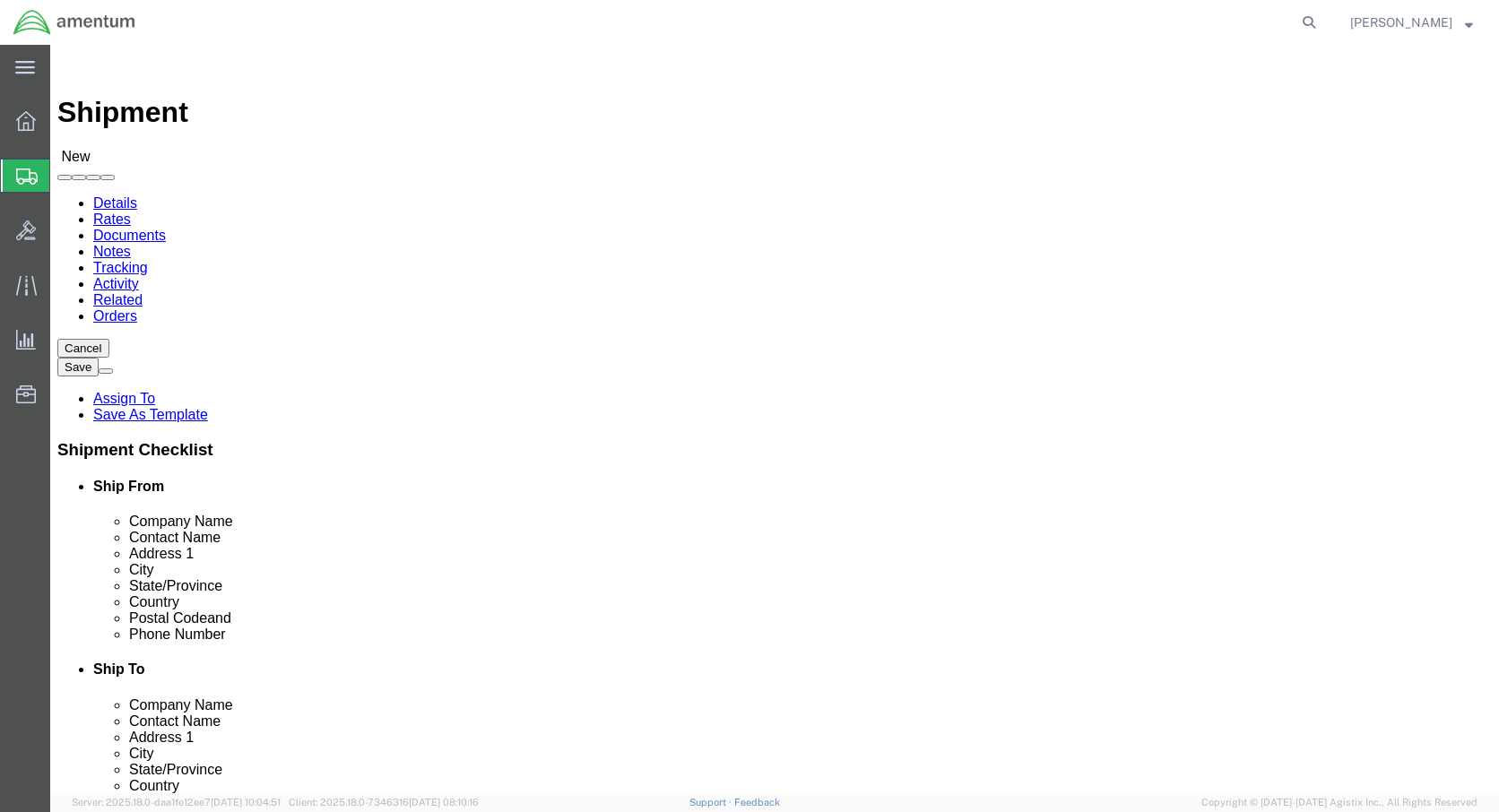 The height and width of the screenshot is (812, 1499). What do you see at coordinates (1402, 23) in the screenshot?
I see `span: Jennifer Pilant` at bounding box center [1402, 23].